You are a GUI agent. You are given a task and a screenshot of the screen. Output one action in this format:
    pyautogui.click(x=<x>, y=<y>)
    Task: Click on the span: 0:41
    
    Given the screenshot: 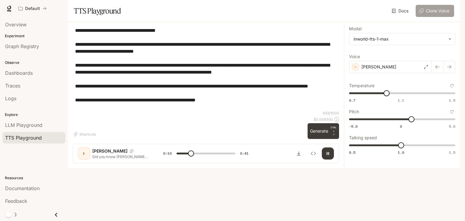 What is the action you would take?
    pyautogui.click(x=244, y=154)
    